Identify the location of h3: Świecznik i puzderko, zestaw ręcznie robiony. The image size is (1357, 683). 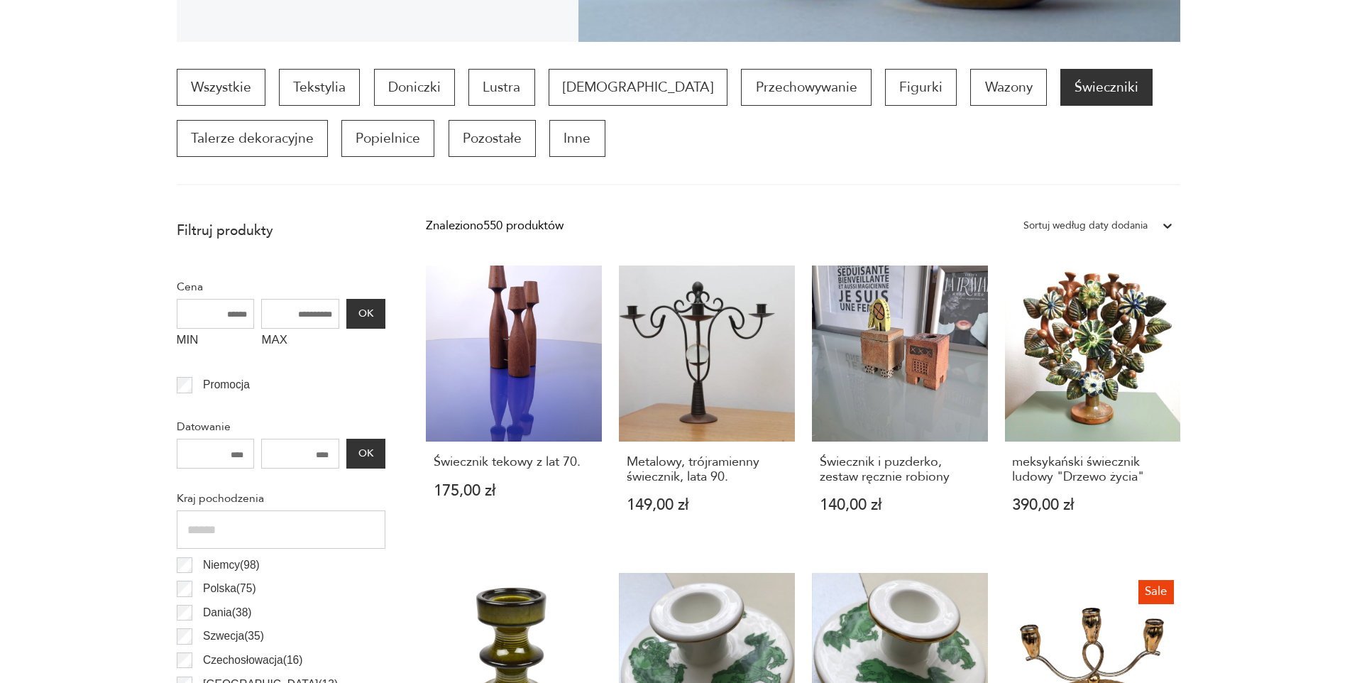
(900, 469).